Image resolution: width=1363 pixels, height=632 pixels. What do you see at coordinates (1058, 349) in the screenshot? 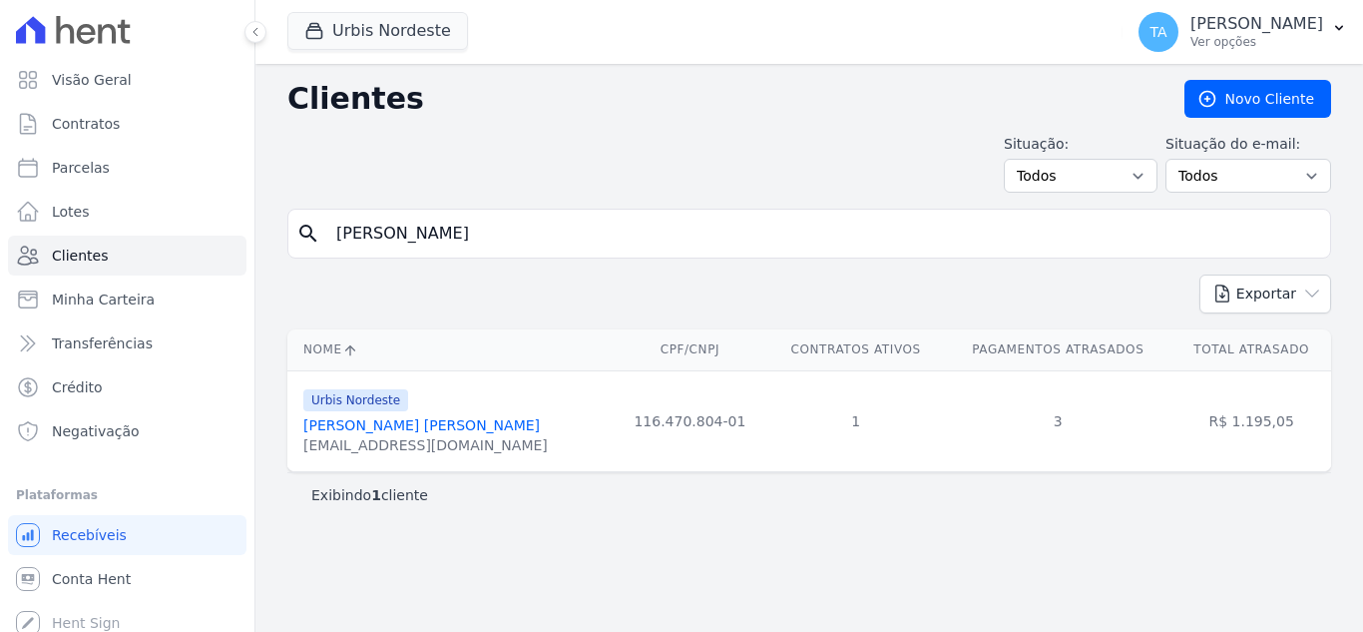
I see `th: Pagamentos Atrasados` at bounding box center [1058, 349].